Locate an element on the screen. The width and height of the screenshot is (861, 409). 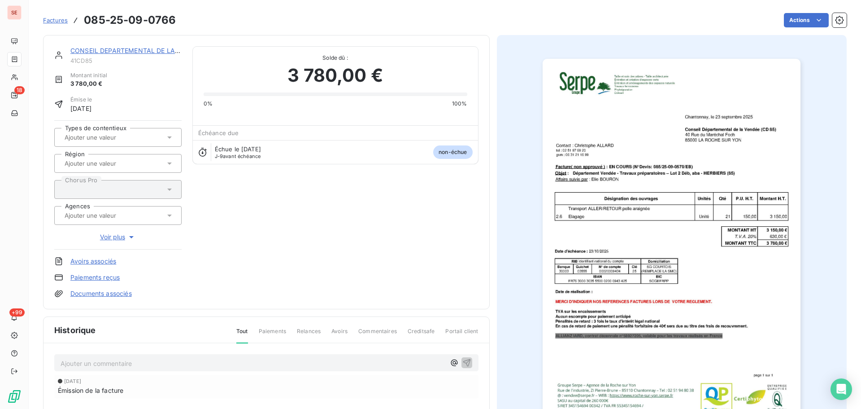
span: Commentaires is located at coordinates (378, 335).